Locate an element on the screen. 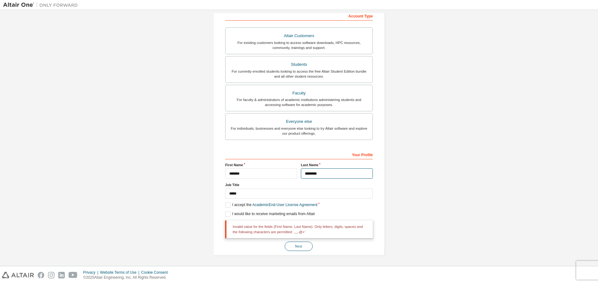  div: Account Type is located at coordinates (299, 16).